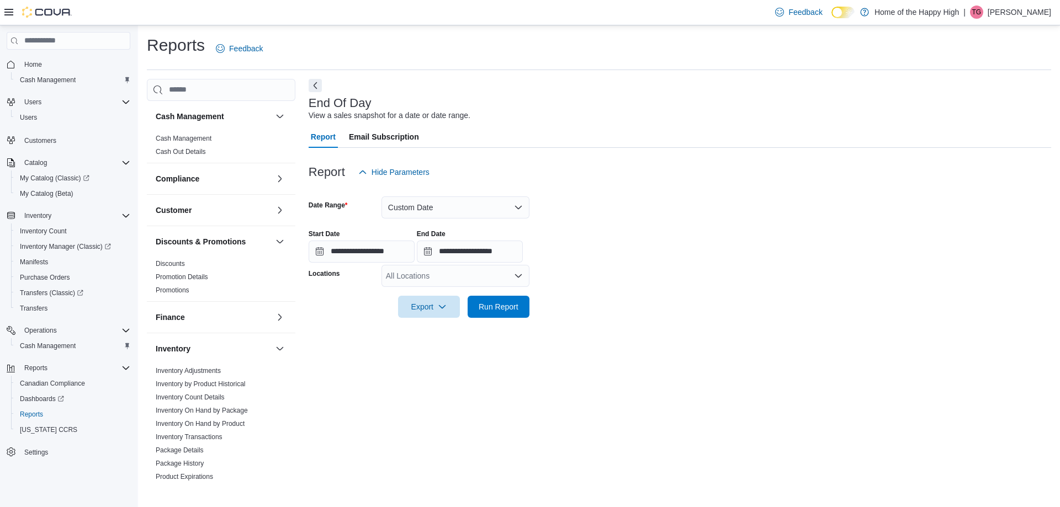 The image size is (1060, 507). What do you see at coordinates (916, 12) in the screenshot?
I see `p: Home of the Happy High` at bounding box center [916, 12].